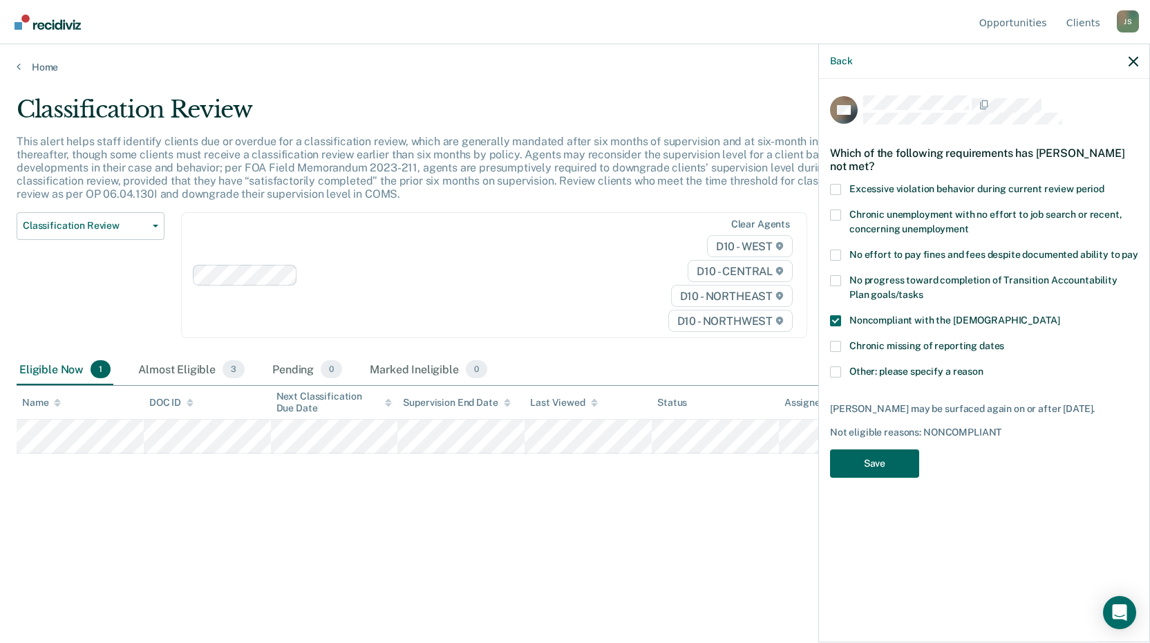 This screenshot has height=643, width=1150. Describe the element at coordinates (874, 463) in the screenshot. I see `button: Save` at that location.